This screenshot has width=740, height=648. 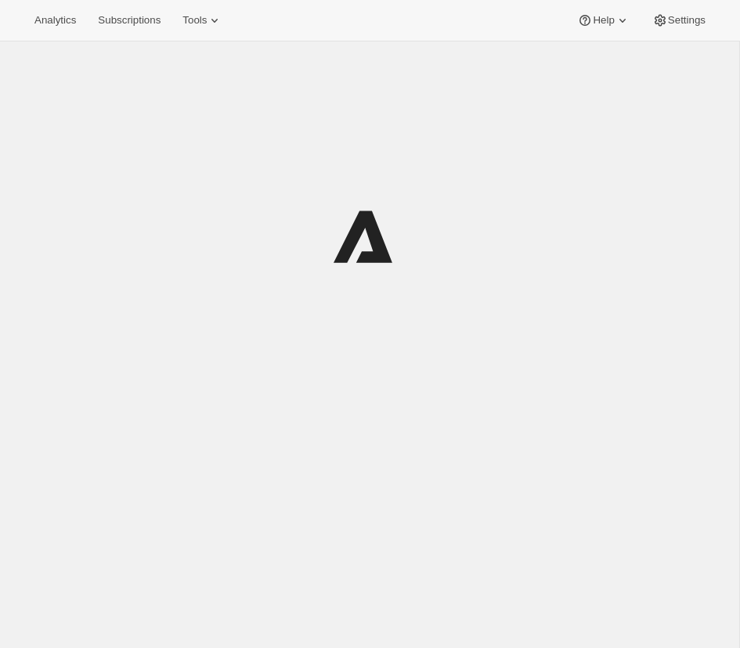 I want to click on button: Subscriptions, so click(x=129, y=20).